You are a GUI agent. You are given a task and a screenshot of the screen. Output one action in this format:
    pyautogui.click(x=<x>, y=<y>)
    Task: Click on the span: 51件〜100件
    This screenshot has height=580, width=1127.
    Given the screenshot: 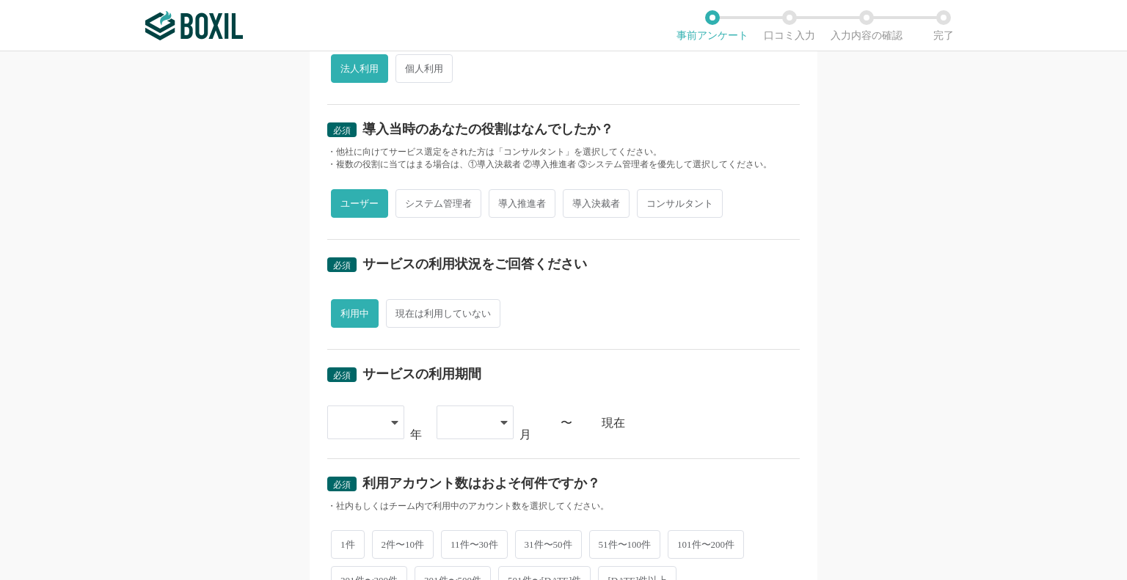 What is the action you would take?
    pyautogui.click(x=625, y=544)
    